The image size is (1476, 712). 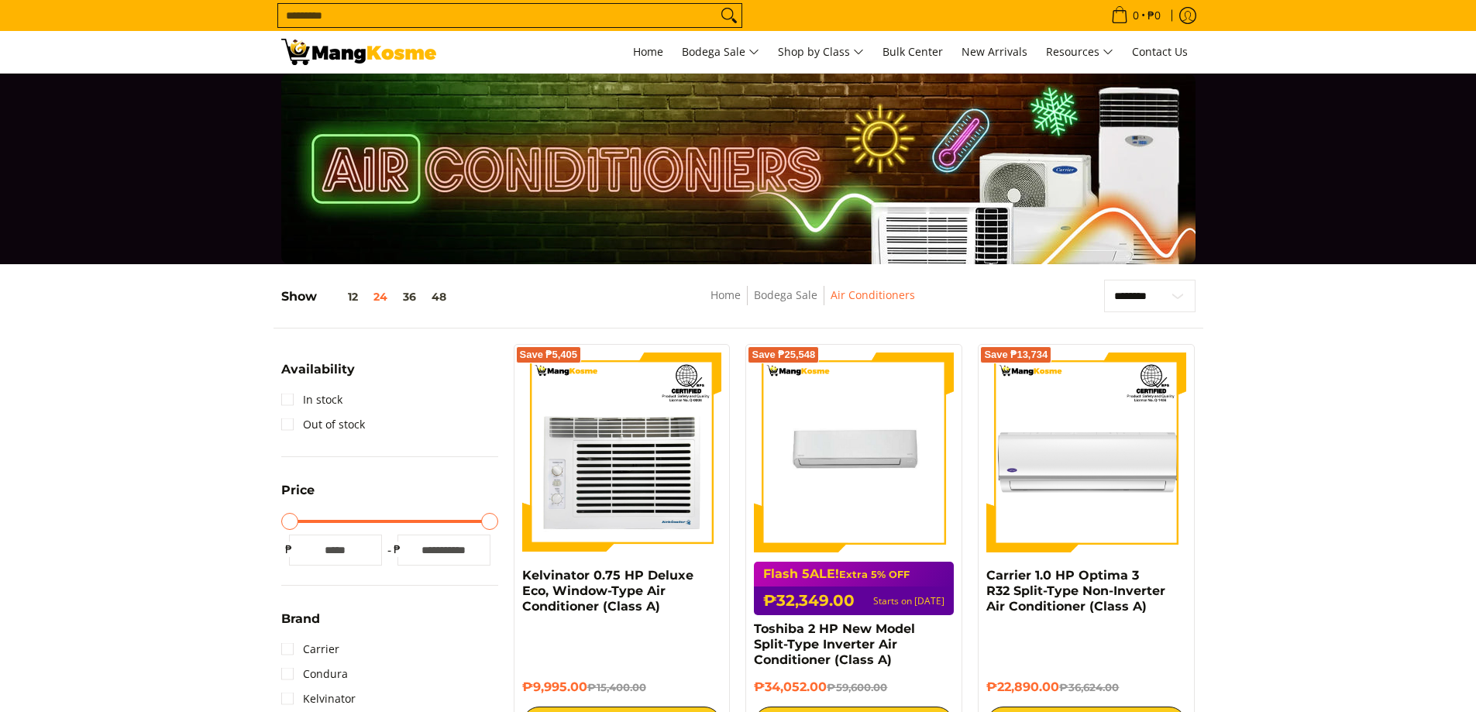 What do you see at coordinates (994, 52) in the screenshot?
I see `a: New Arrivals` at bounding box center [994, 52].